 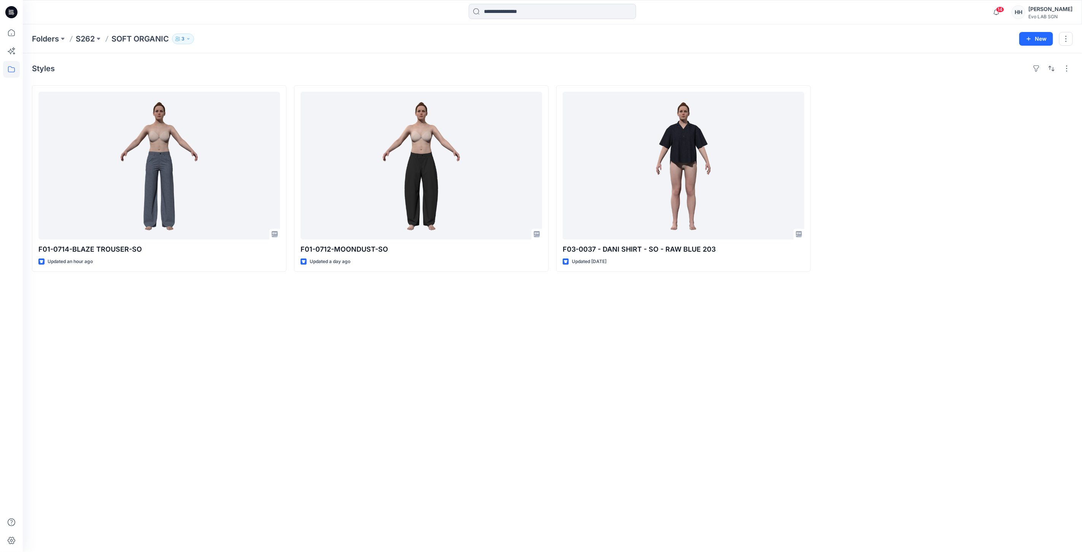 I want to click on button: New, so click(x=1036, y=39).